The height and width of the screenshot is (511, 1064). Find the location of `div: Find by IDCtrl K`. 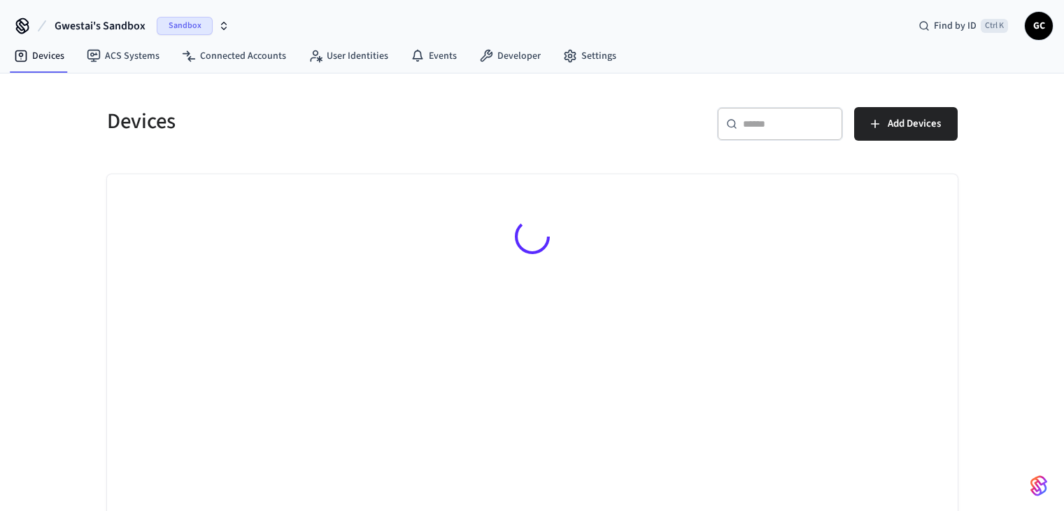

div: Find by IDCtrl K is located at coordinates (963, 26).